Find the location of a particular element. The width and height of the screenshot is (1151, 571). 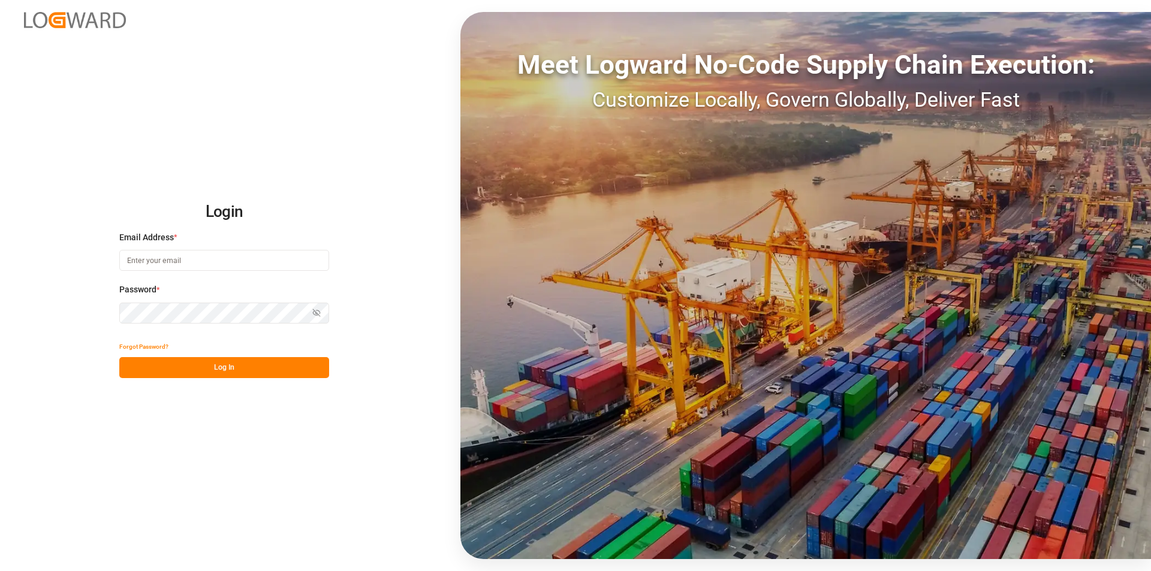

button: Forgot Password? is located at coordinates (144, 346).